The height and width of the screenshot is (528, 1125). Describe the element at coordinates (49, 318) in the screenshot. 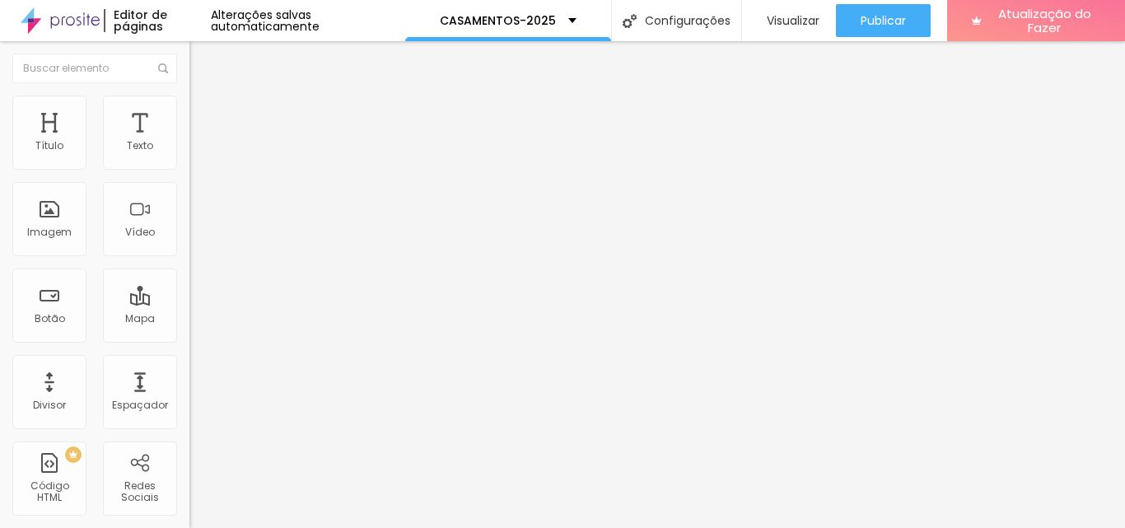

I see `font: Botão` at that location.